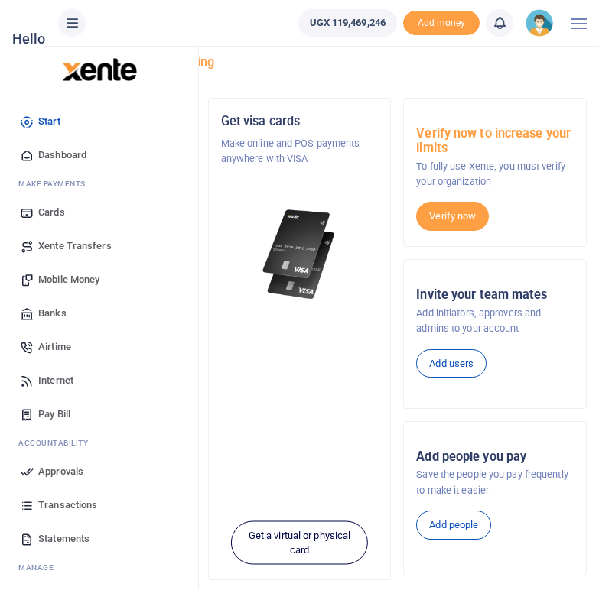 The image size is (599, 590). I want to click on a: Verify now, so click(452, 216).